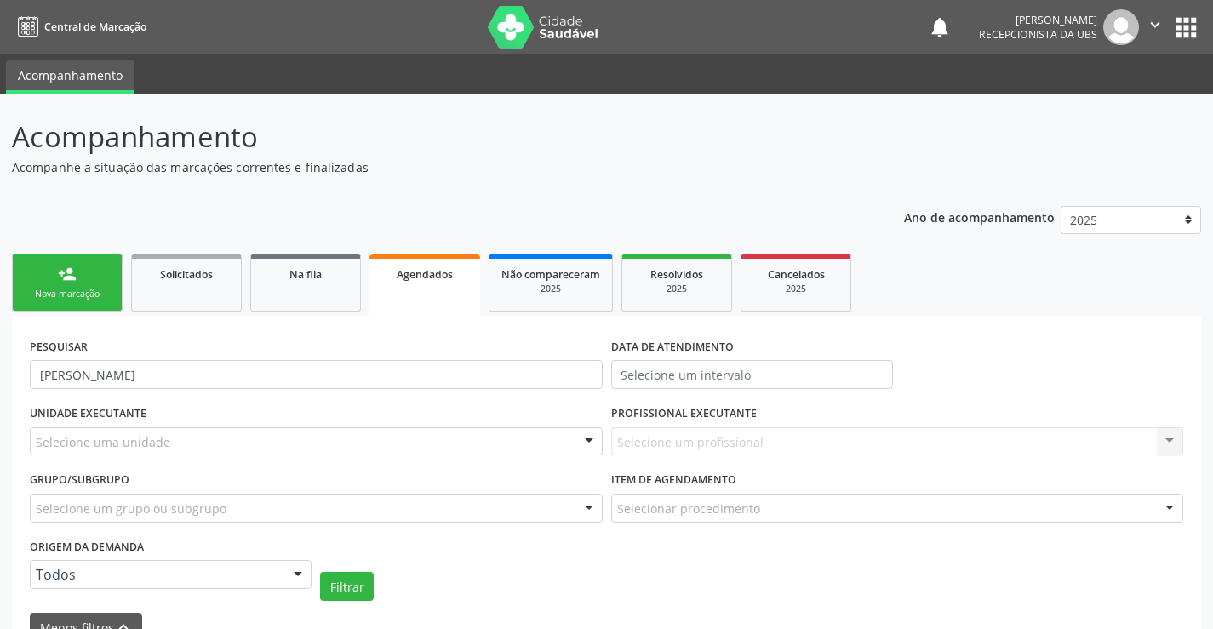 The width and height of the screenshot is (1213, 629). What do you see at coordinates (156, 574) in the screenshot?
I see `span: Todos` at bounding box center [156, 574].